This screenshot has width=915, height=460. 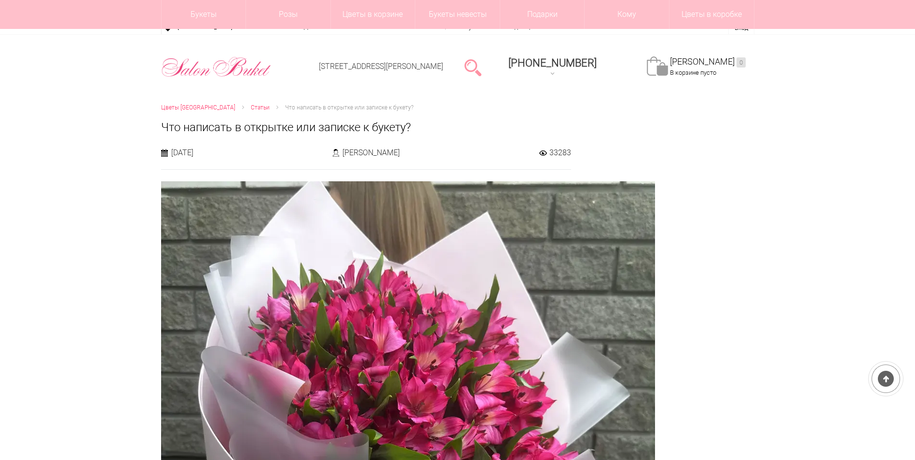 I want to click on ins: 0, so click(x=741, y=62).